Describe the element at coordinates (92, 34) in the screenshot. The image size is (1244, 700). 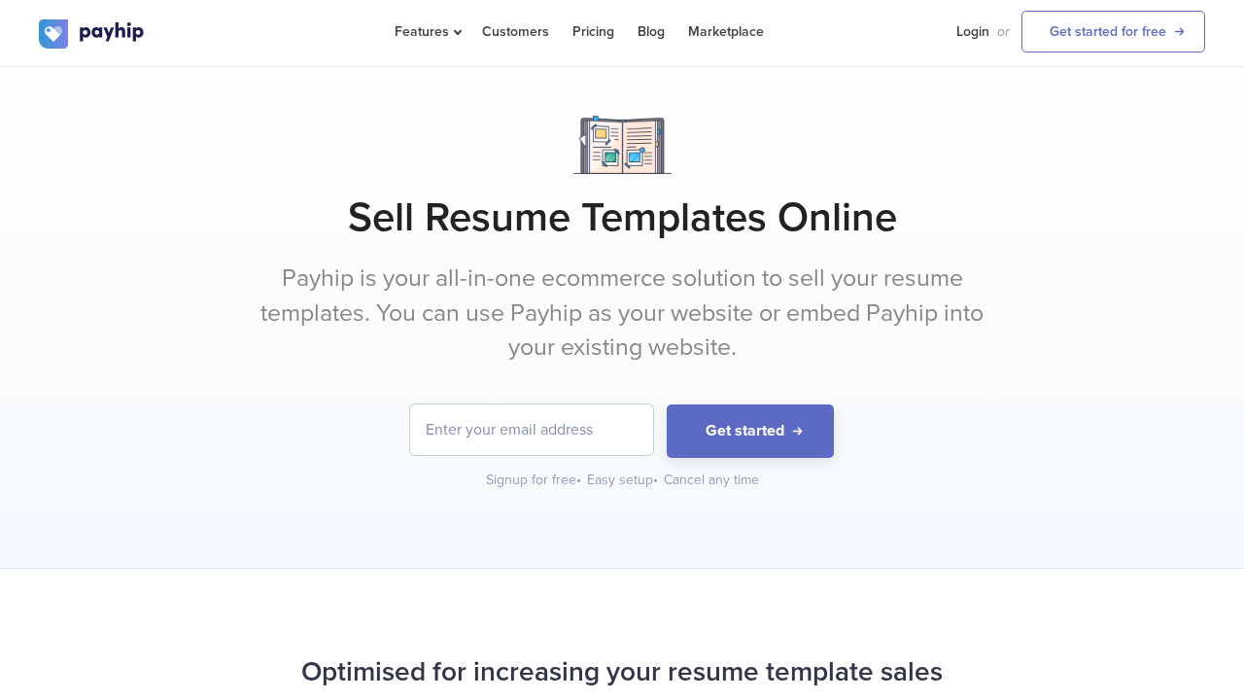
I see `img: logo.svg` at that location.